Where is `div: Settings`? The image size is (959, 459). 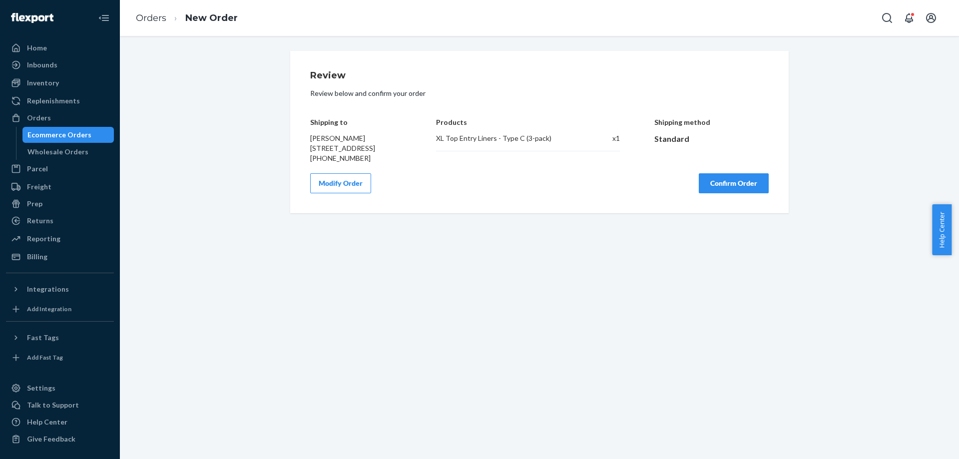 div: Settings is located at coordinates (41, 388).